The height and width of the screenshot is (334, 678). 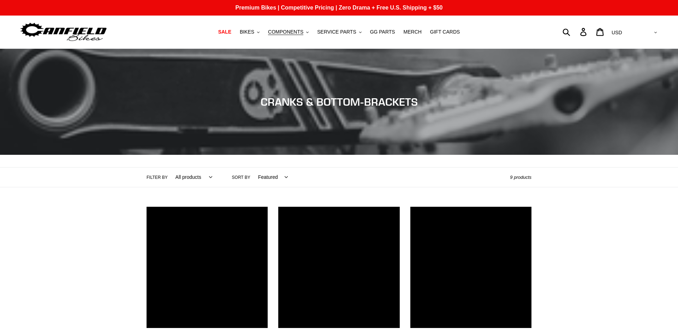 What do you see at coordinates (413, 32) in the screenshot?
I see `span: MERCH` at bounding box center [413, 32].